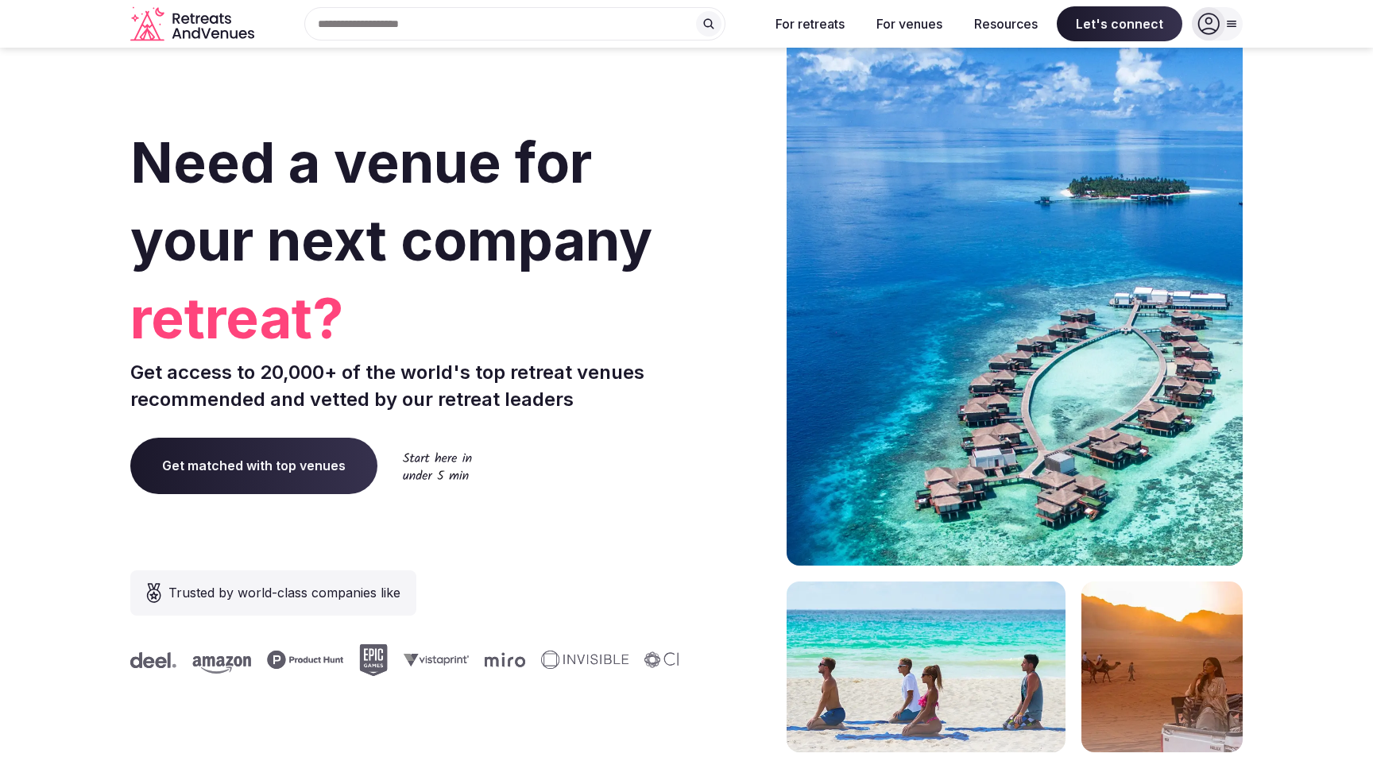 This screenshot has width=1373, height=761. I want to click on svg: Miro company logo, so click(474, 659).